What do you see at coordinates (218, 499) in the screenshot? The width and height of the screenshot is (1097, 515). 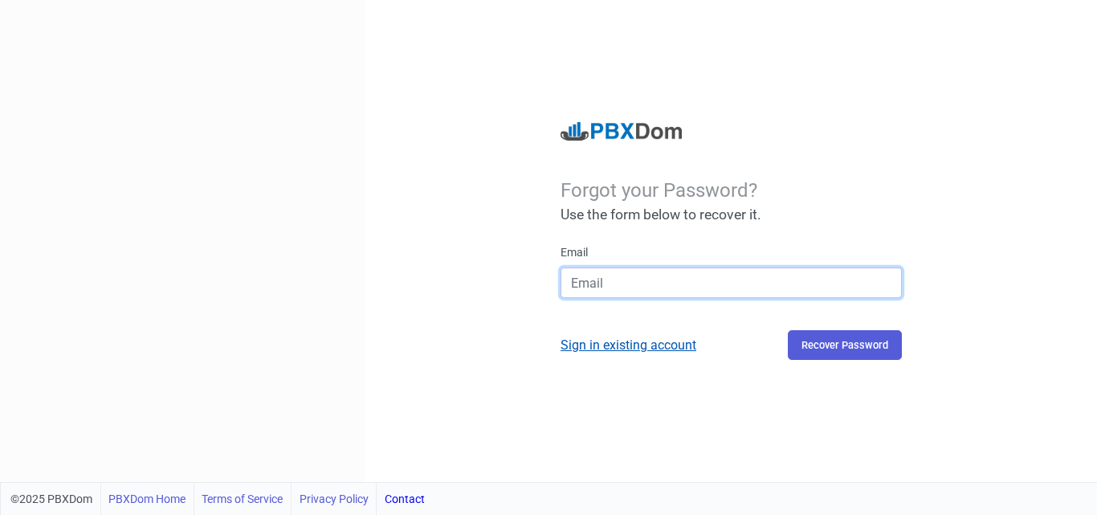 I see `div: ©2025 PBXDom` at bounding box center [218, 499].